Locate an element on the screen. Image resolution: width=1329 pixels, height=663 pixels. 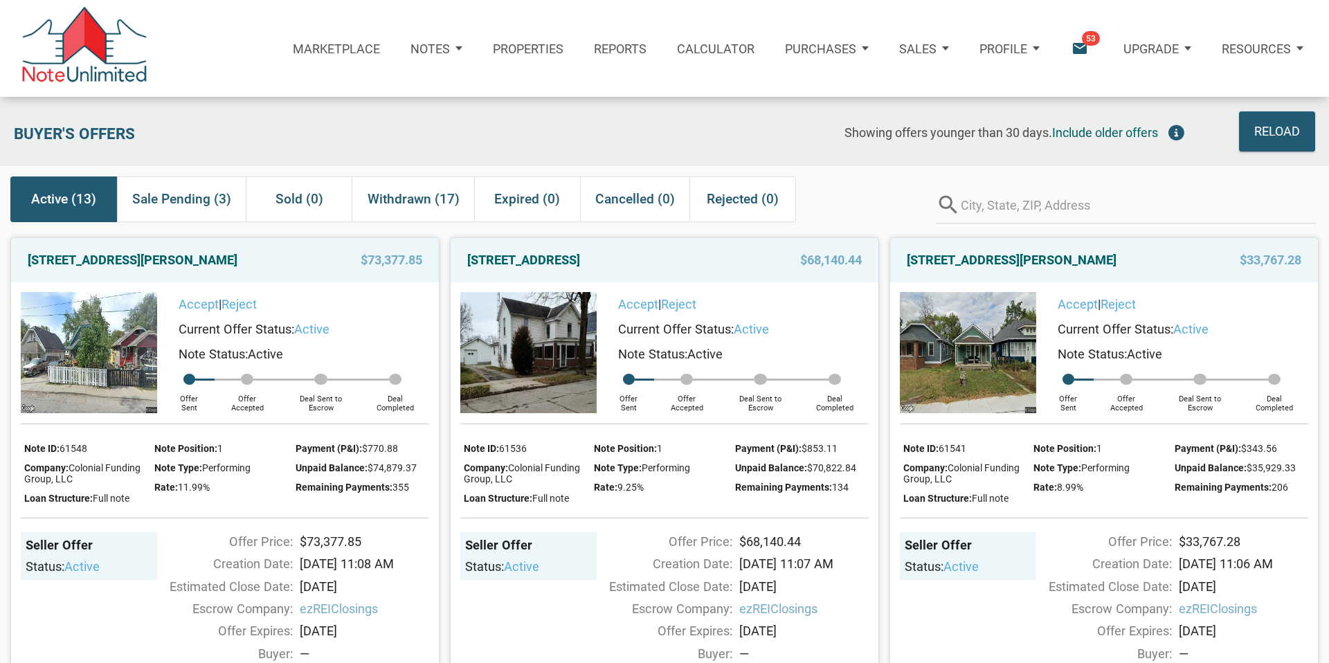
p: Sales is located at coordinates (918, 48).